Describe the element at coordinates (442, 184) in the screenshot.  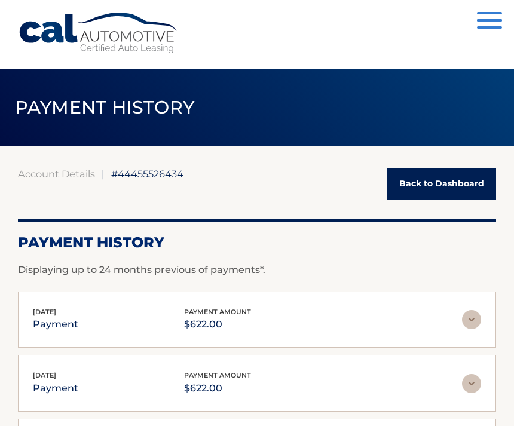
I see `a: Back to Dashboard` at that location.